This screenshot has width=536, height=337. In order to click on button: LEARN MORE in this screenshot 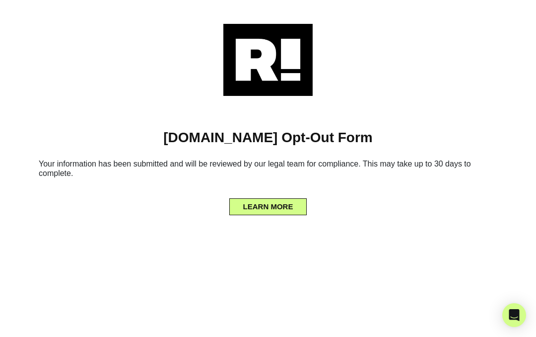, I will do `click(268, 207)`.